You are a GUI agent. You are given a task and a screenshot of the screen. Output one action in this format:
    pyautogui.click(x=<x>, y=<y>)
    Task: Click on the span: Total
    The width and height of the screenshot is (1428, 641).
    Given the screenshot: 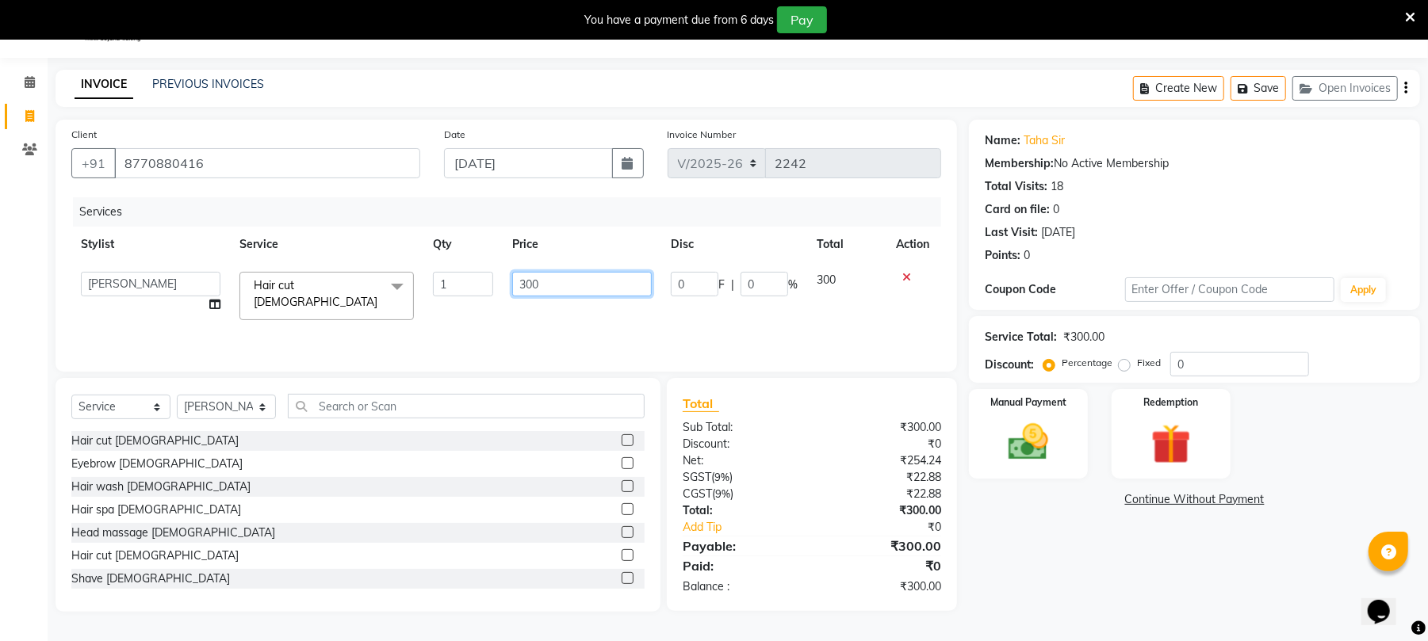 What is the action you would take?
    pyautogui.click(x=701, y=403)
    